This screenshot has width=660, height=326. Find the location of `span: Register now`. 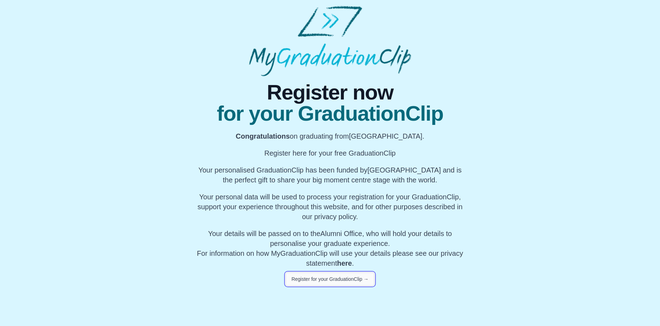

span: Register now is located at coordinates (330, 92).